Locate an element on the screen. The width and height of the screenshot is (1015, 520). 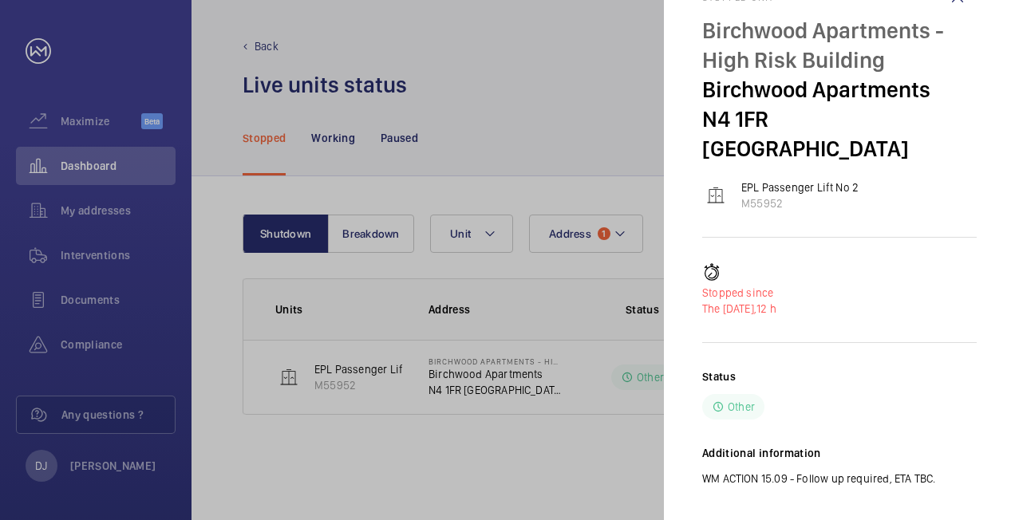
p: Stopped since is located at coordinates (839, 293).